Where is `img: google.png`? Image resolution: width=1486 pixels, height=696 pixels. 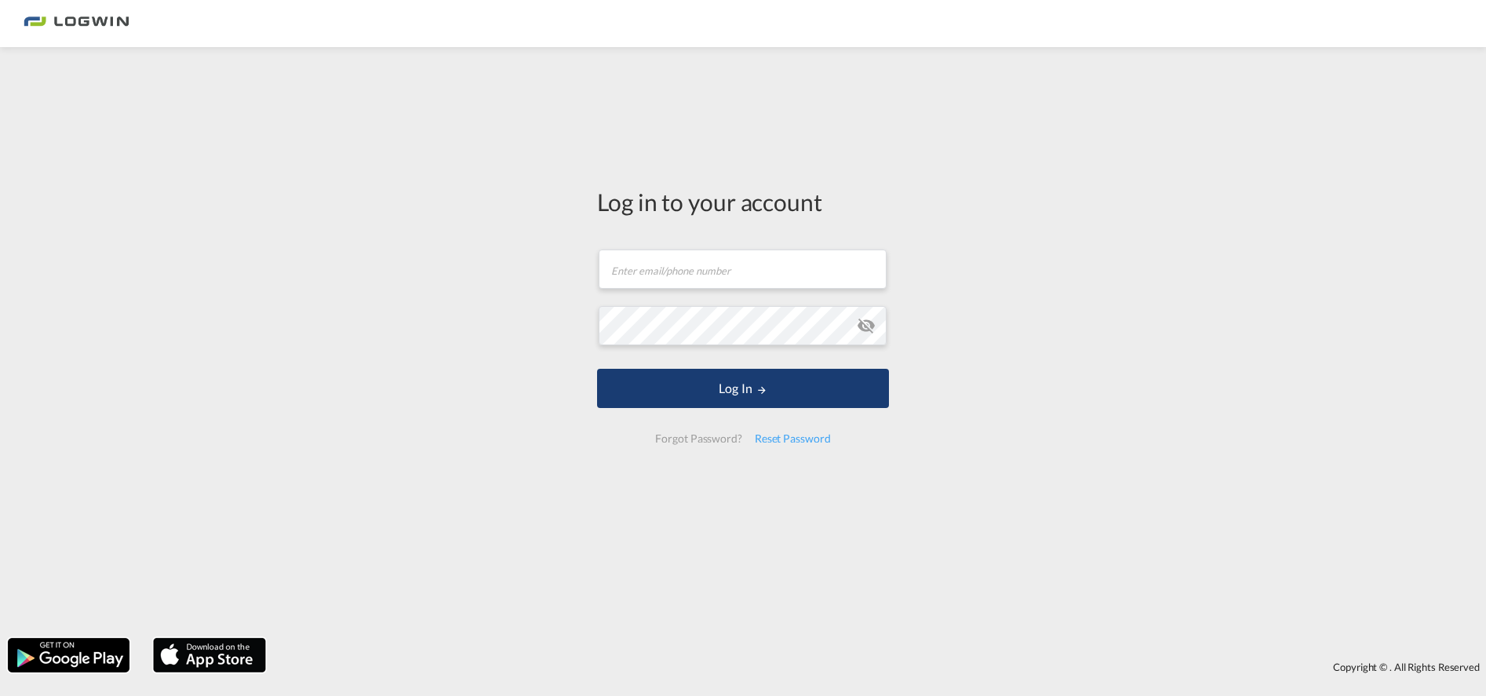 img: google.png is located at coordinates (68, 655).